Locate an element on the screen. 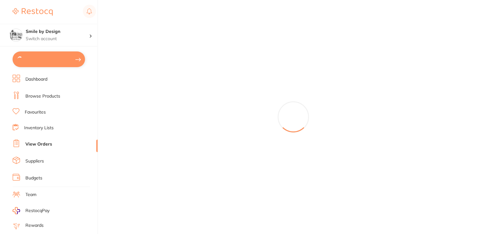 This screenshot has height=234, width=480. span: RestocqPay is located at coordinates (37, 211).